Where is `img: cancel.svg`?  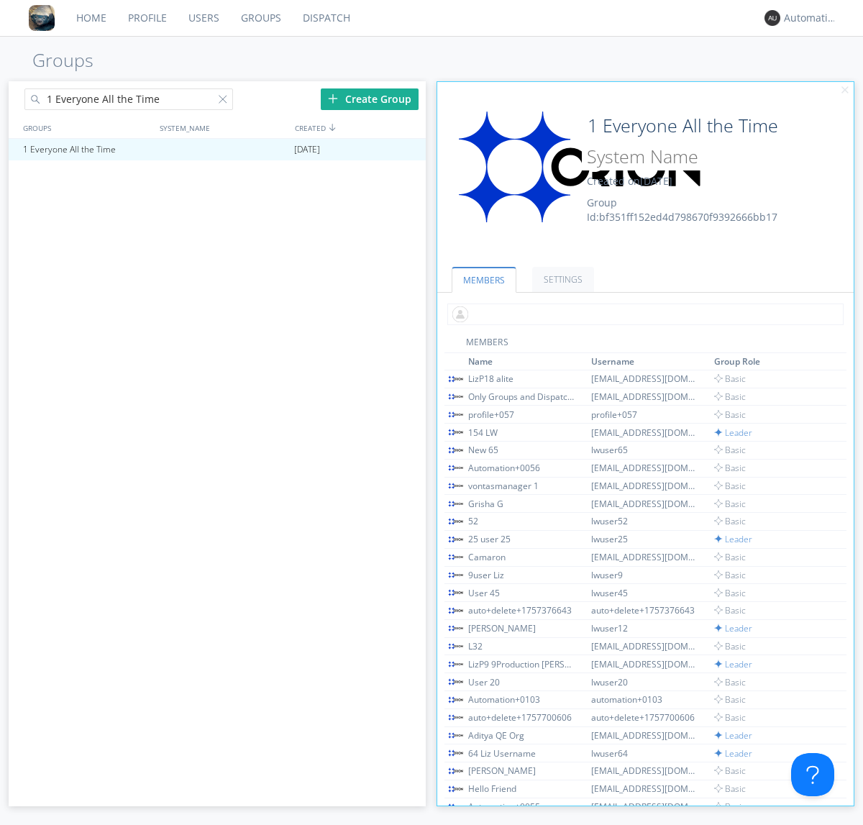
img: cancel.svg is located at coordinates (845, 91).